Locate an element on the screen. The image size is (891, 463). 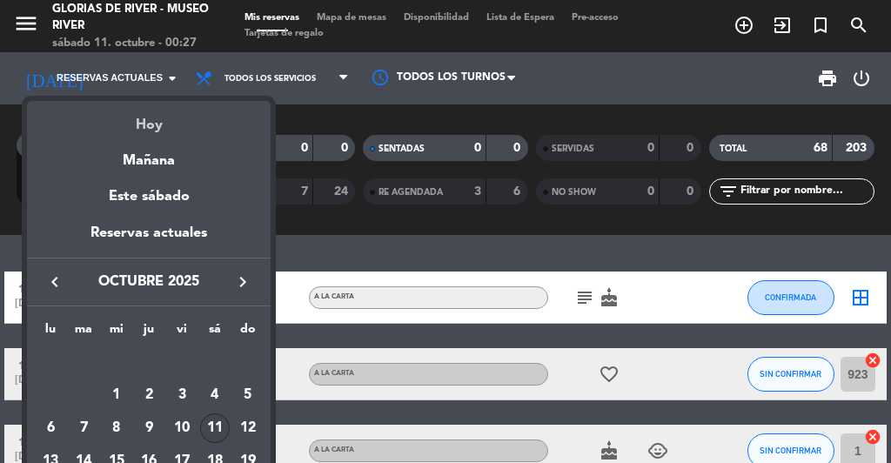
td: 11 de octubre de 2025 is located at coordinates (215, 428).